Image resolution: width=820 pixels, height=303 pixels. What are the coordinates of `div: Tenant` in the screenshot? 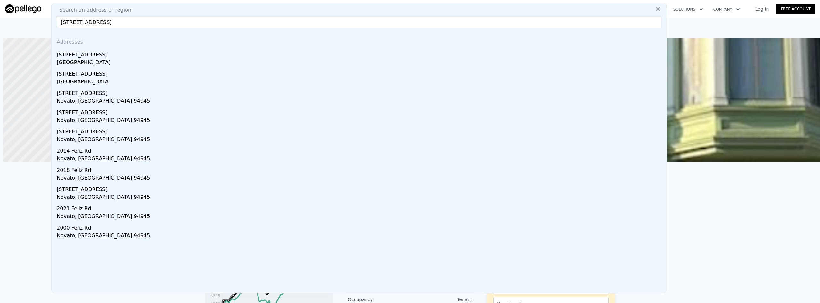 It's located at (441, 299).